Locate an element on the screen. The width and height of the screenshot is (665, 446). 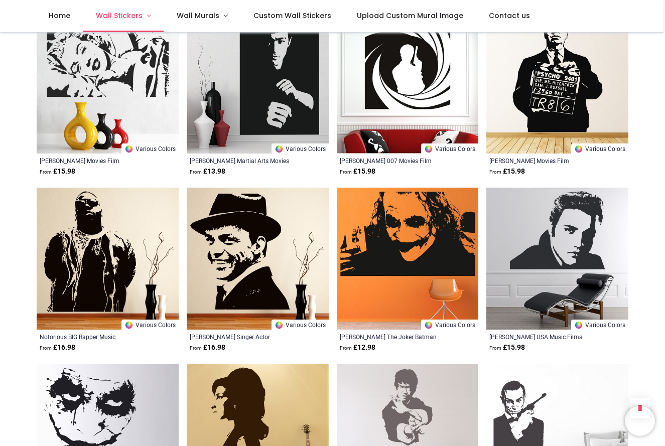
span: Wall Stickers is located at coordinates (119, 16).